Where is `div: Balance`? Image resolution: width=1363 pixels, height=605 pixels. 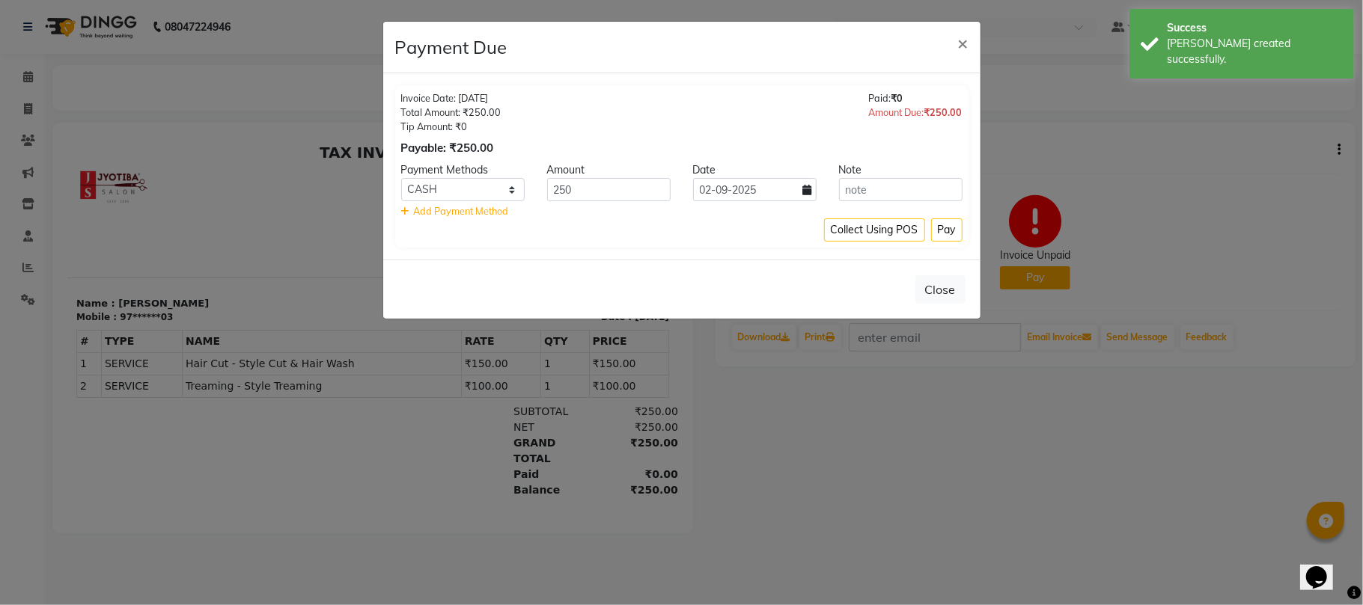 div: Balance is located at coordinates (480, 352).